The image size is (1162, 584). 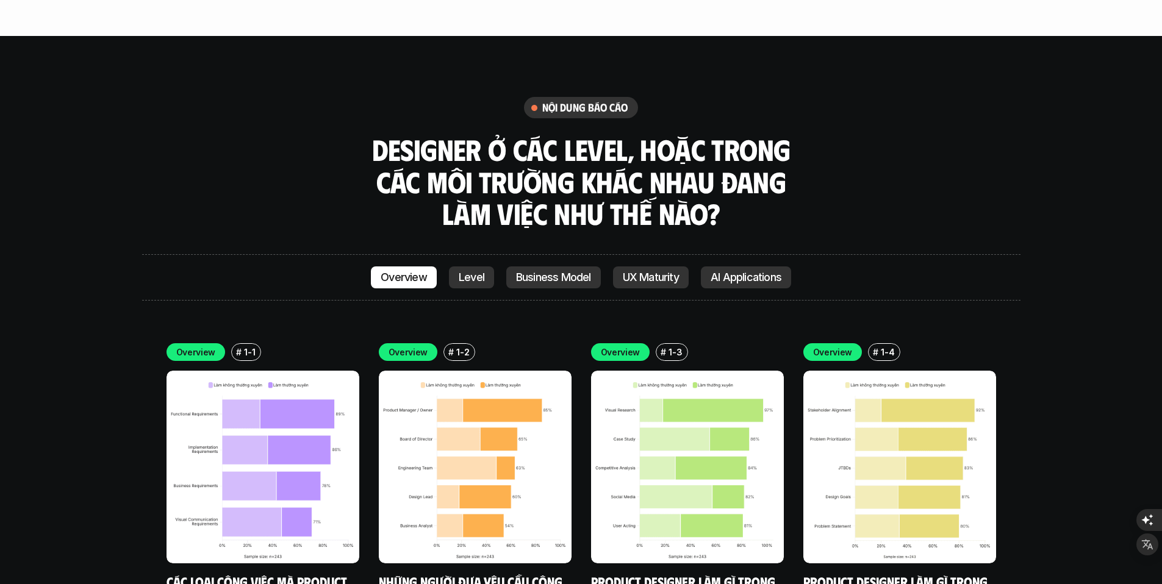 I want to click on a: Business Model, so click(x=553, y=277).